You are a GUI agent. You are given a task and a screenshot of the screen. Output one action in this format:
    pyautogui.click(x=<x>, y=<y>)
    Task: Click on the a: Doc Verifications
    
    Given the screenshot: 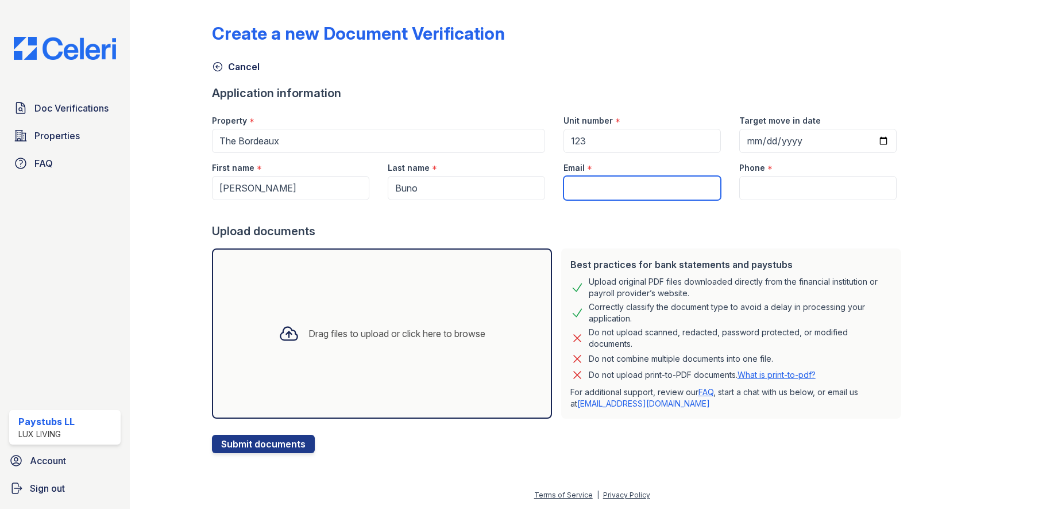 What is the action you would take?
    pyautogui.click(x=65, y=108)
    